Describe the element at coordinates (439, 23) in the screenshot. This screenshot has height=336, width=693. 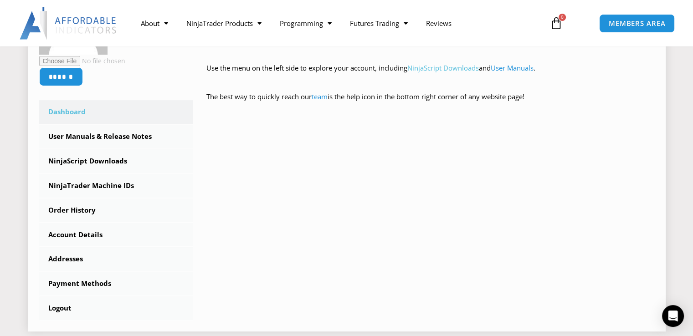
I see `a: Reviews` at that location.